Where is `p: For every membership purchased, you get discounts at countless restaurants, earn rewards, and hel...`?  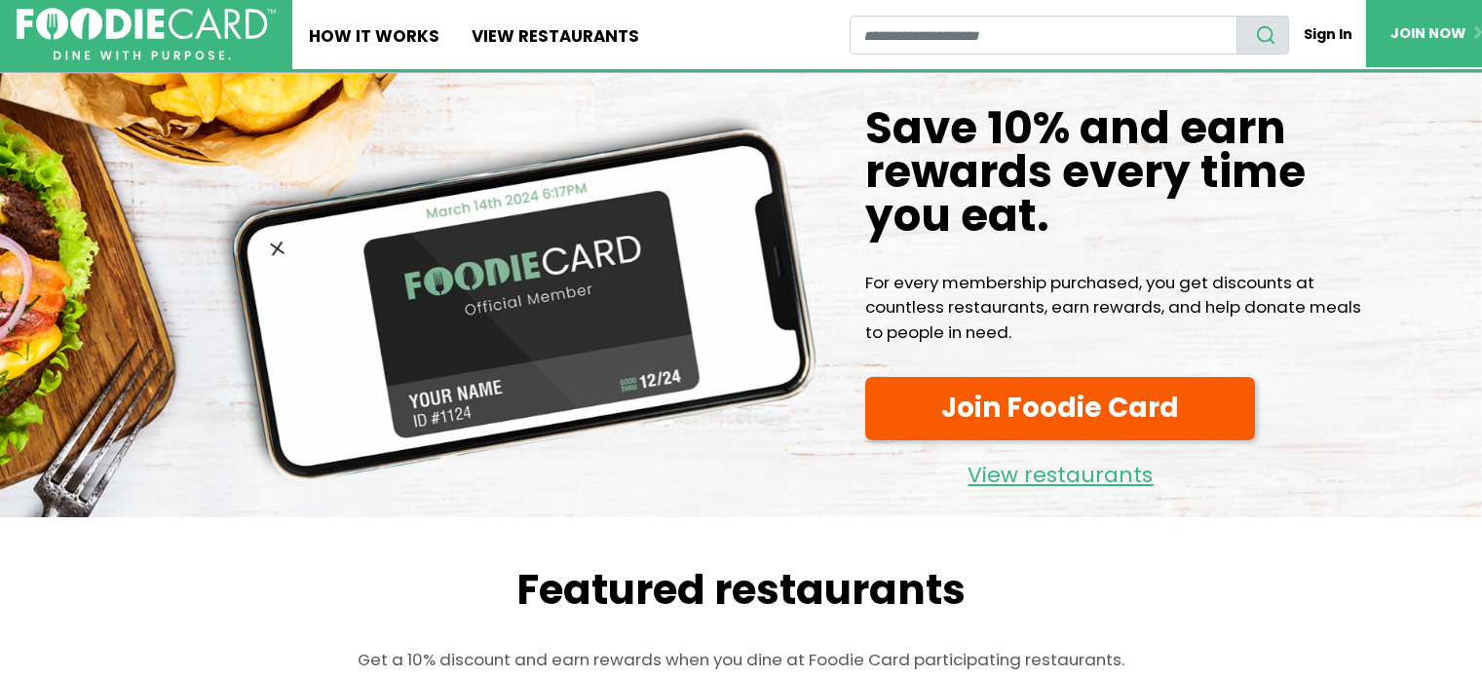 p: For every membership purchased, you get discounts at countless restaurants, earn rewards, and hel... is located at coordinates (1118, 308).